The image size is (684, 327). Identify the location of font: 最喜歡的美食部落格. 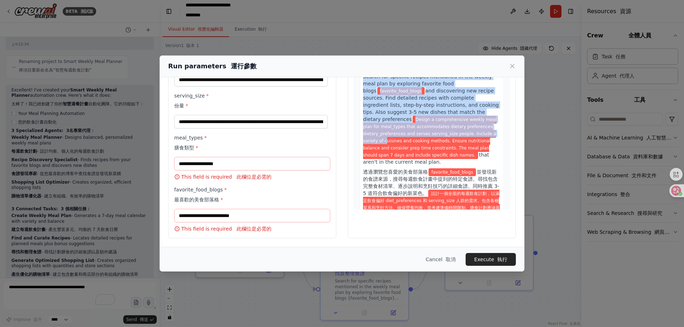
(198, 200).